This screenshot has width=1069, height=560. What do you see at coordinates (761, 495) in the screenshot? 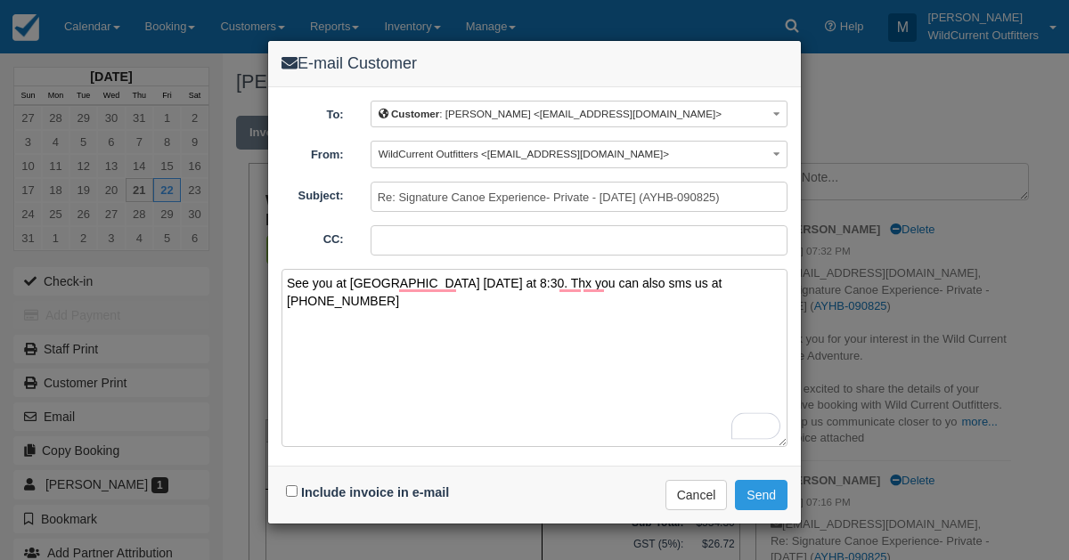
I see `button: Send` at bounding box center [761, 495].